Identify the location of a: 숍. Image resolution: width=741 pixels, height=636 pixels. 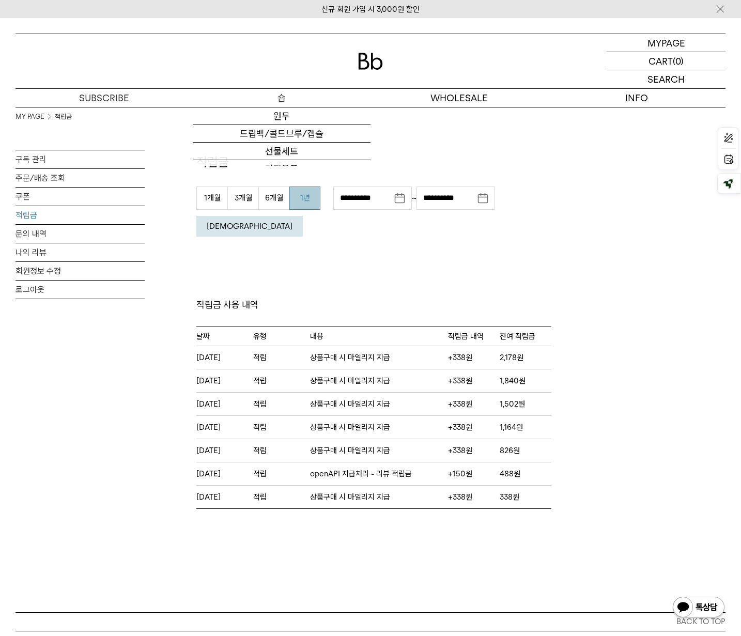
(282, 98).